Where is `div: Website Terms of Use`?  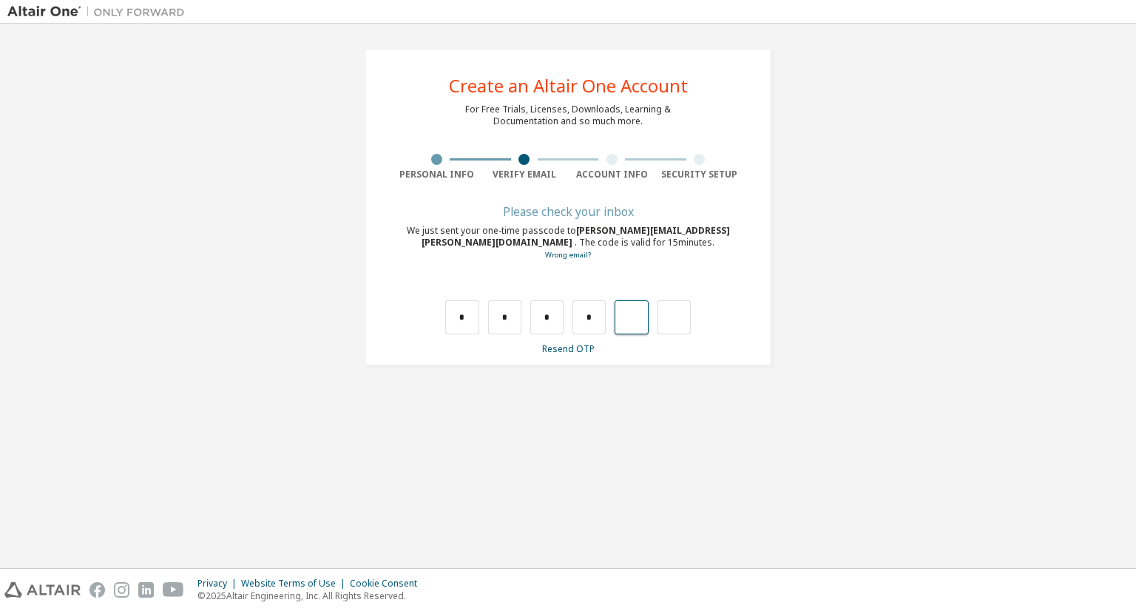
div: Website Terms of Use is located at coordinates (295, 584).